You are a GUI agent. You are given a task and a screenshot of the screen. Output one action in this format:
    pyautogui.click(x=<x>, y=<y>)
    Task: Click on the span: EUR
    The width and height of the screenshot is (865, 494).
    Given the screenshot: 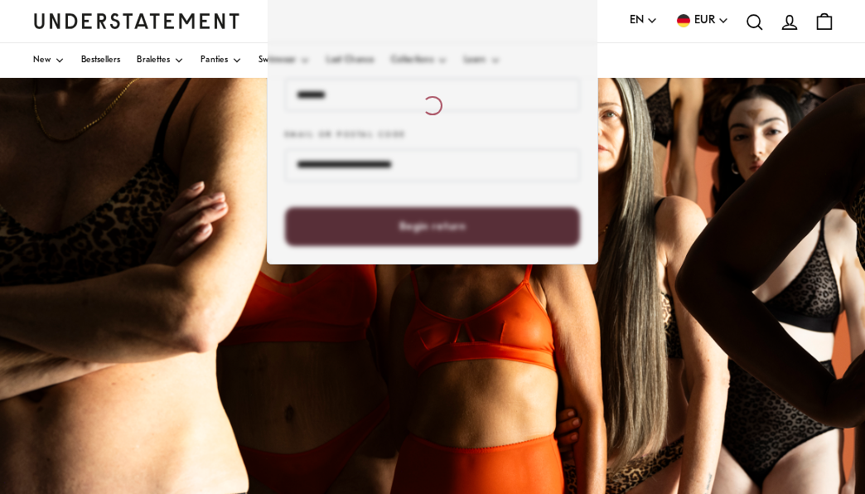 What is the action you would take?
    pyautogui.click(x=705, y=21)
    